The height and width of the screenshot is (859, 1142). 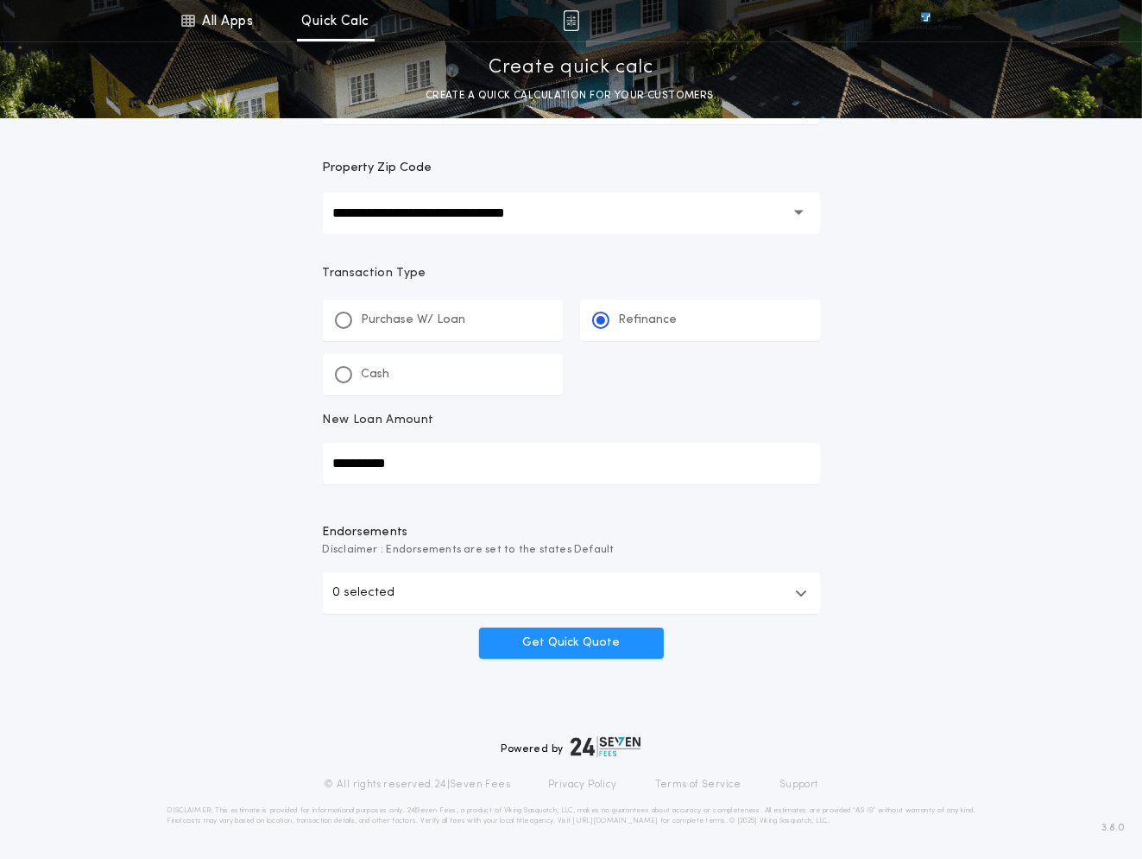 What do you see at coordinates (376, 375) in the screenshot?
I see `p: Cash` at bounding box center [376, 375].